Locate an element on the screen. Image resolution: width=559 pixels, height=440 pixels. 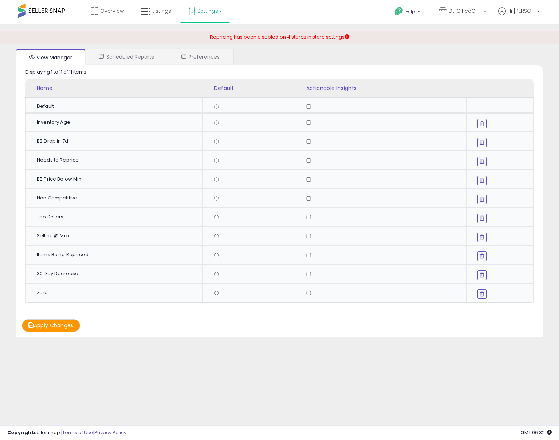
div: BB Price Below Min is located at coordinates (117, 179).